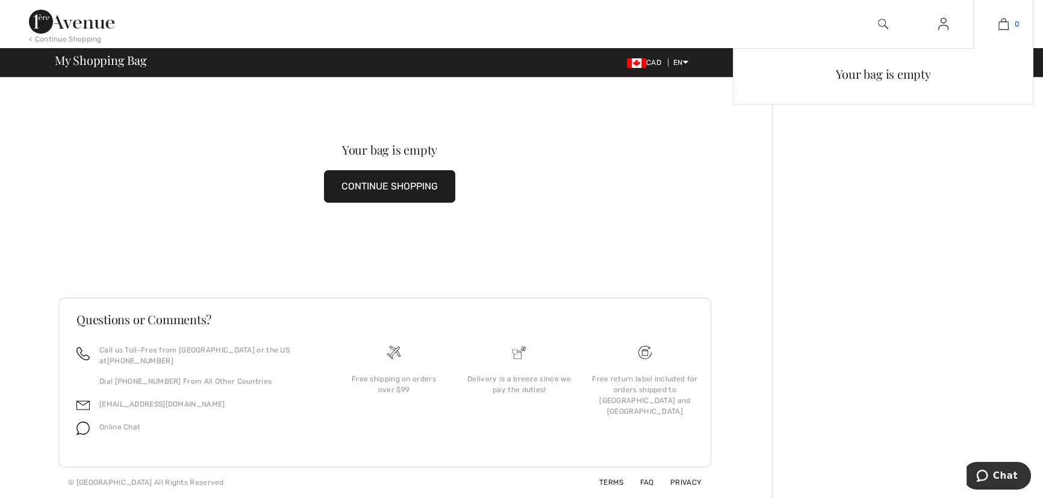 The width and height of the screenshot is (1043, 498). I want to click on img: Delivery is a breeze since we pay the duties!, so click(519, 353).